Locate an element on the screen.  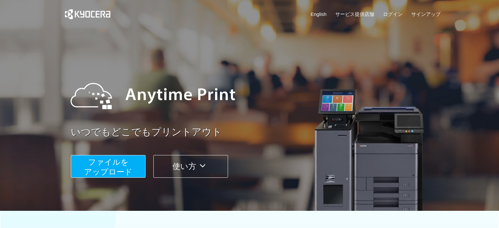
a: English is located at coordinates (318, 14).